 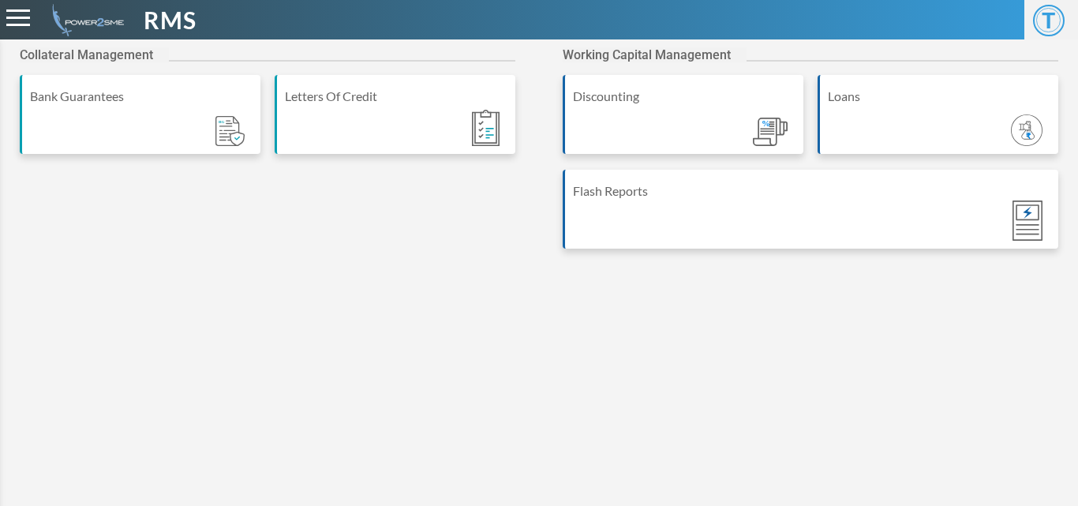 What do you see at coordinates (939, 96) in the screenshot?
I see `div: Loans` at bounding box center [939, 96].